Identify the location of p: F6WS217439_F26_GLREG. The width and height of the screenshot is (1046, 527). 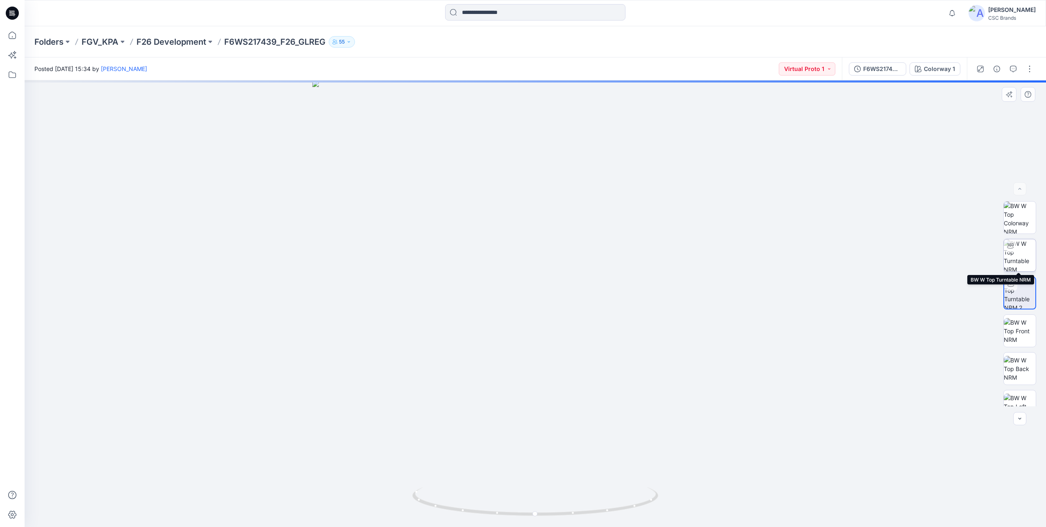
(275, 42).